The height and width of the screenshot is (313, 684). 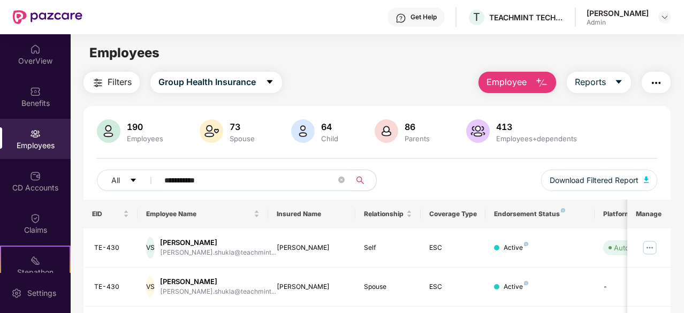 I want to click on div: Endorsement Status, so click(x=539, y=214).